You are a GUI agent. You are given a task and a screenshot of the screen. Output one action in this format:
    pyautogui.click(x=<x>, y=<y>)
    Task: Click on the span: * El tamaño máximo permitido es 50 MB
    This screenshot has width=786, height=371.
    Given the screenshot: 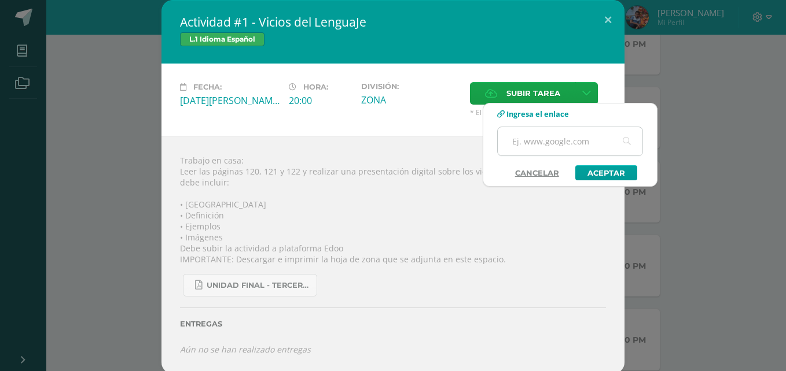 What is the action you would take?
    pyautogui.click(x=538, y=112)
    